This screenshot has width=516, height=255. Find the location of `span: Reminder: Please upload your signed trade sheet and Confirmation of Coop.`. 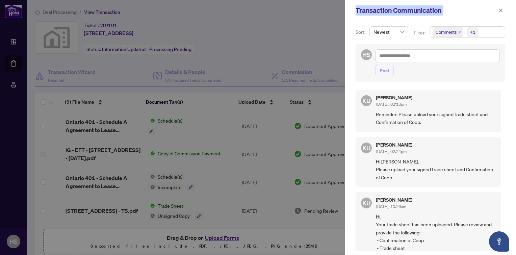

span: Reminder: Please upload your signed trade sheet and Confirmation of Coop. is located at coordinates (435, 118).